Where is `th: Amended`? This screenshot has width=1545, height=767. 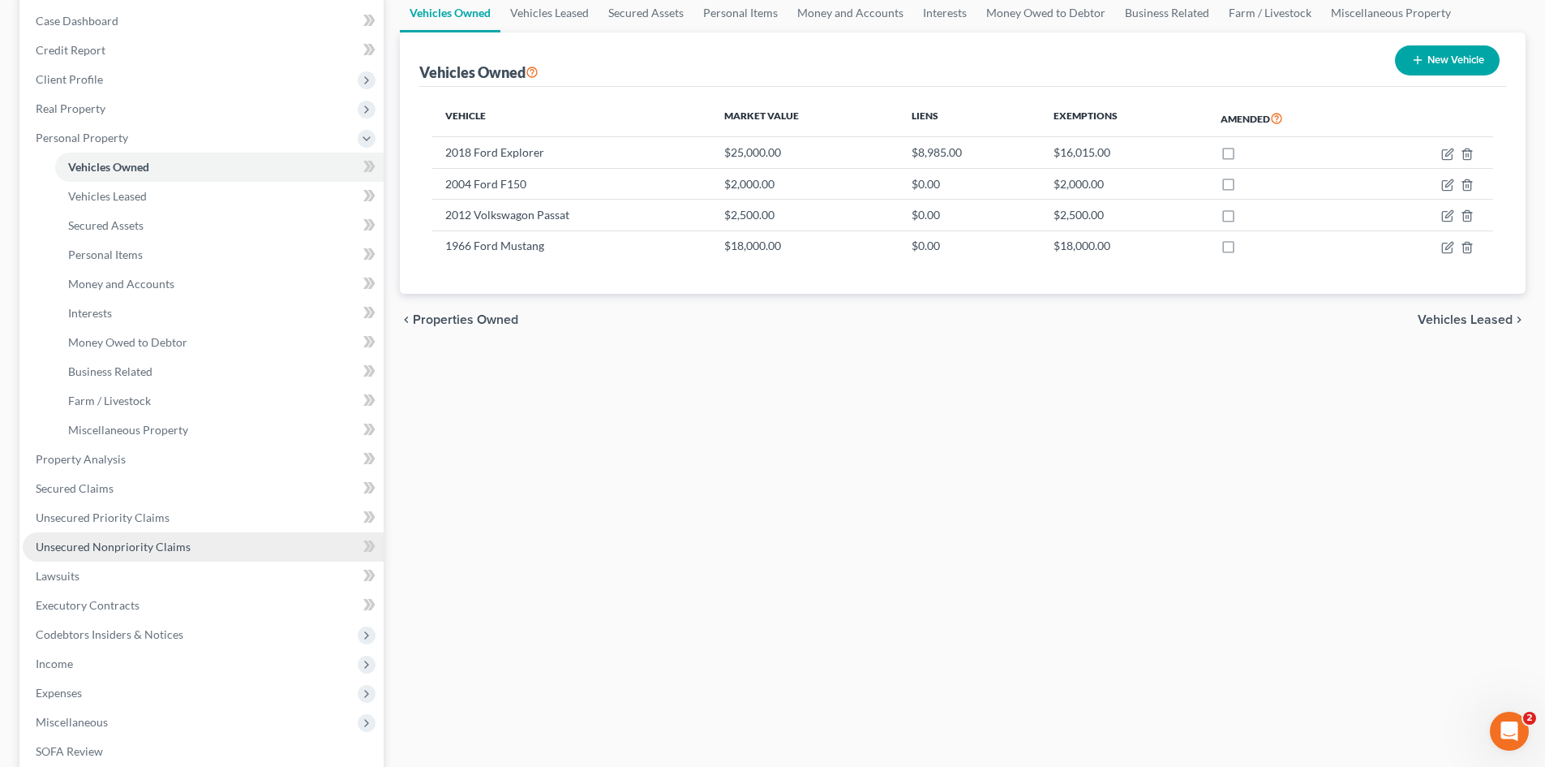
th: Amended is located at coordinates (1290, 118).